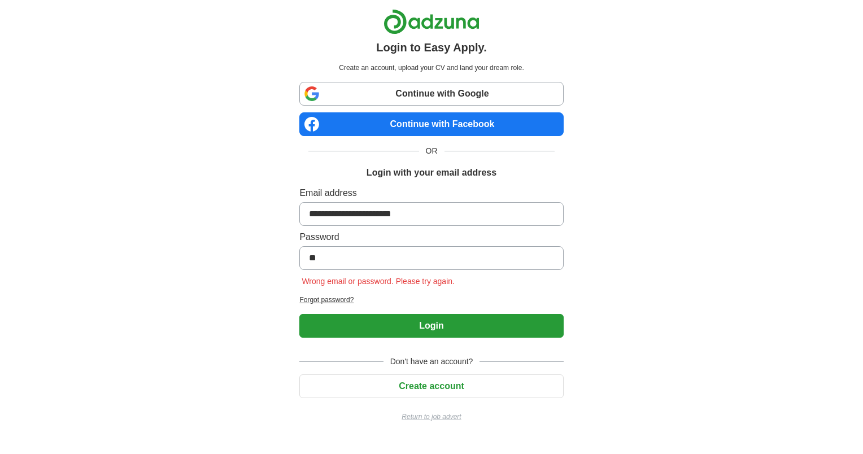  I want to click on label: Password, so click(431, 237).